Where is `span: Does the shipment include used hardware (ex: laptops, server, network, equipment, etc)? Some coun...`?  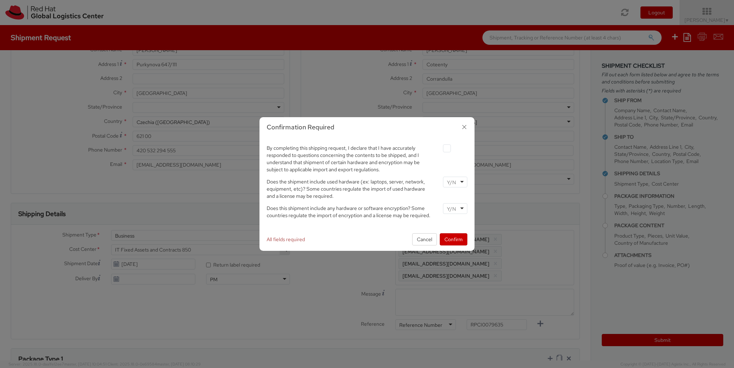
span: Does the shipment include used hardware (ex: laptops, server, network, equipment, etc)? Some coun... is located at coordinates (346, 189).